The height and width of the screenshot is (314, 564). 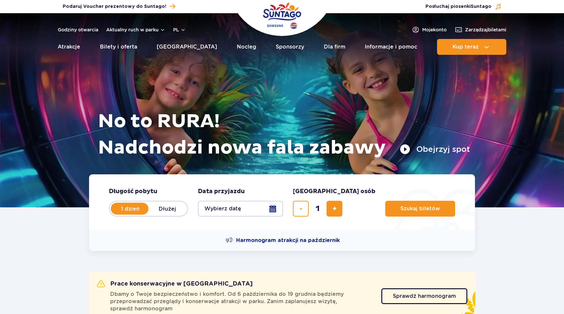 What do you see at coordinates (242, 301) in the screenshot?
I see `span: Dbamy o Twoje bezpieczeństwo i komfort. Od 6 października do 19 grudnia będziemy przeprowadzać pr...` at bounding box center [242, 301].